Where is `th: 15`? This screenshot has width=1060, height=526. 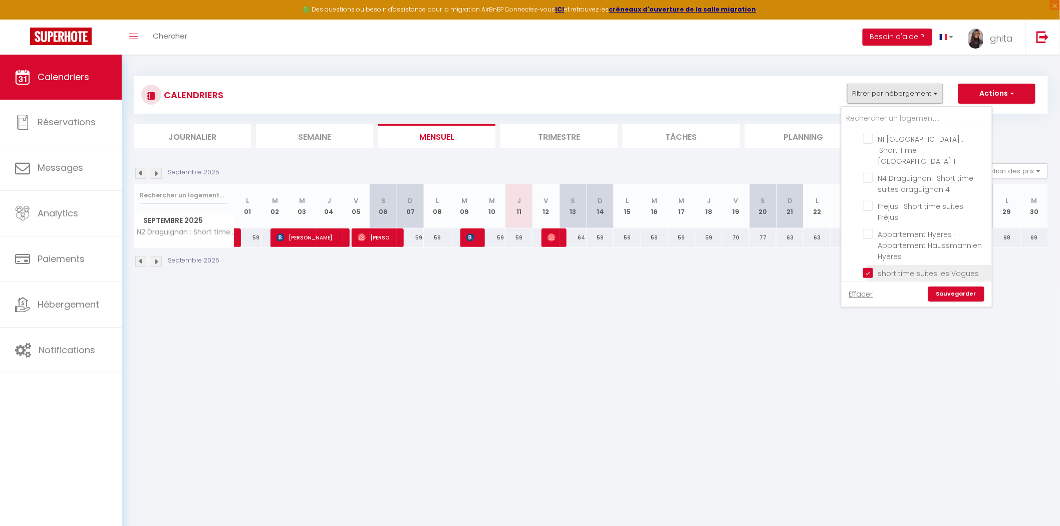
th: 15 is located at coordinates (627, 206).